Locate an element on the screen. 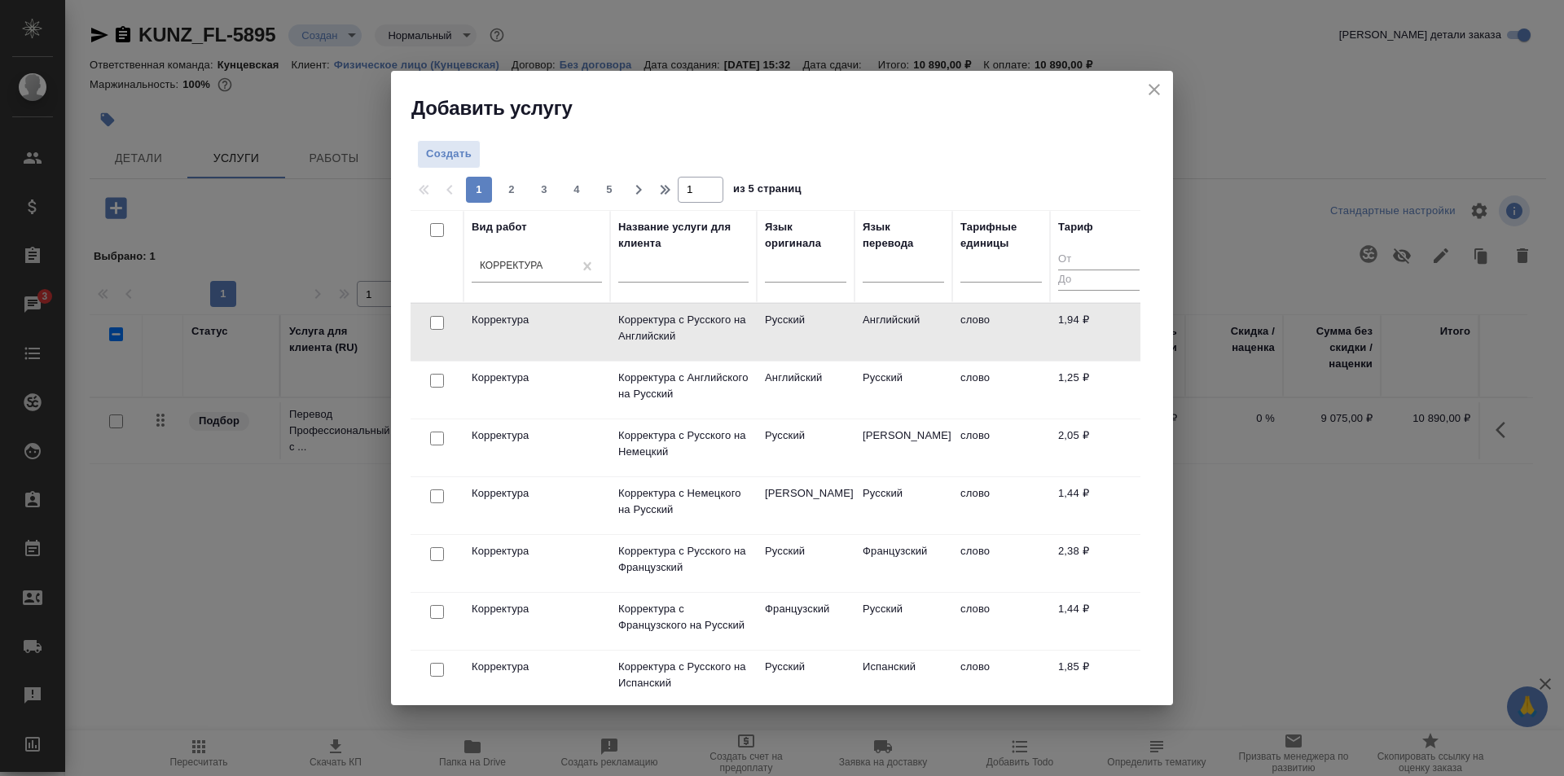 The width and height of the screenshot is (1564, 776). button: 4 is located at coordinates (577, 190).